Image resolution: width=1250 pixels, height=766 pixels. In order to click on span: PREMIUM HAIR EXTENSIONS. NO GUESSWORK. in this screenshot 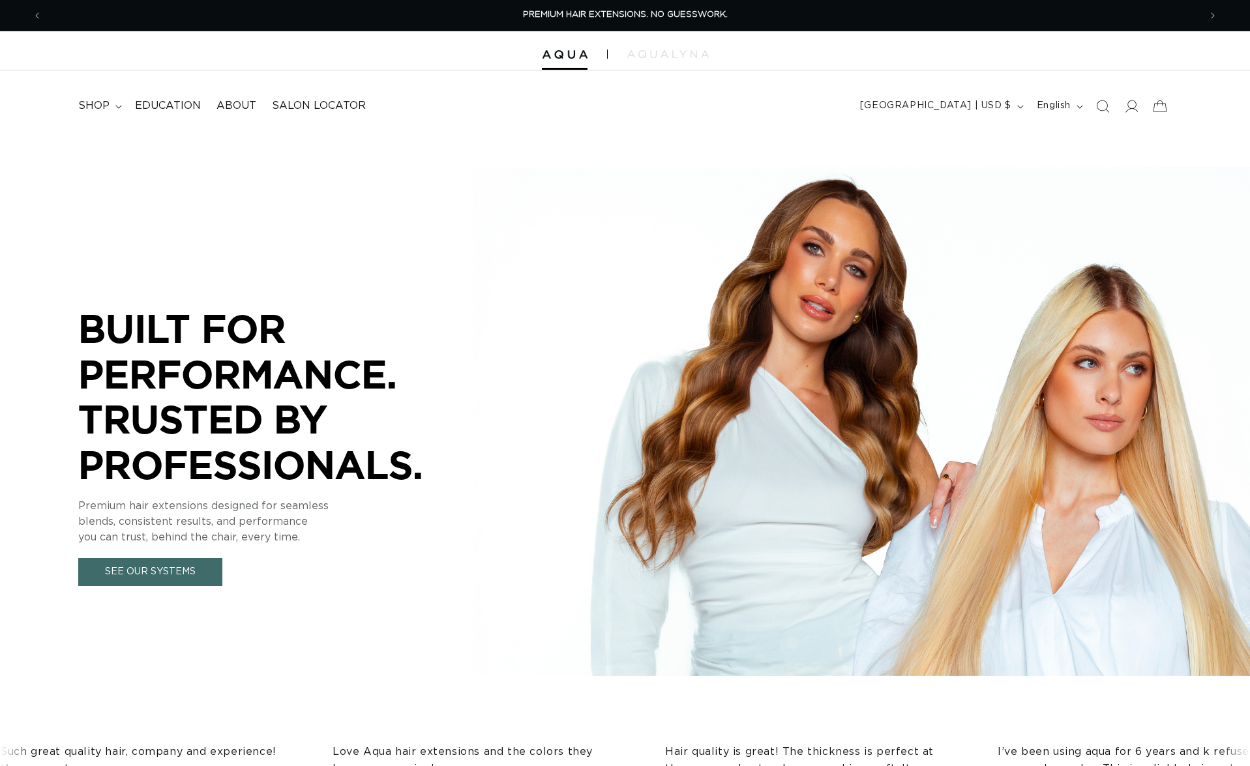, I will do `click(626, 14)`.